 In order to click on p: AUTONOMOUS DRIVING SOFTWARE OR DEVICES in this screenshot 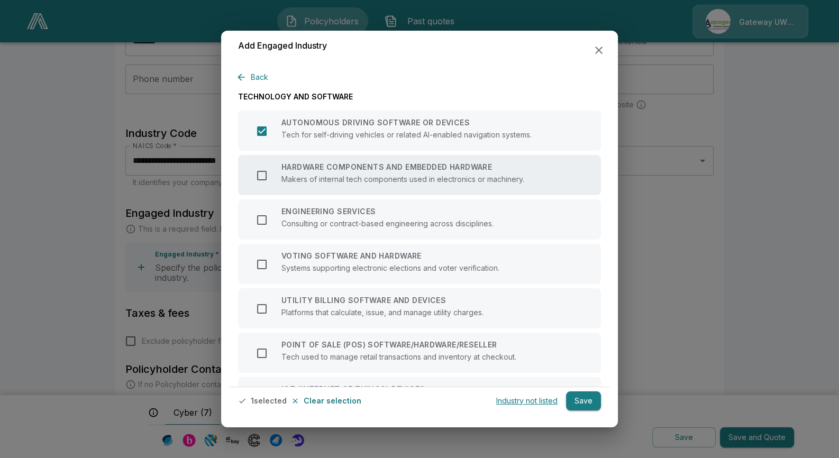, I will do `click(406, 123)`.